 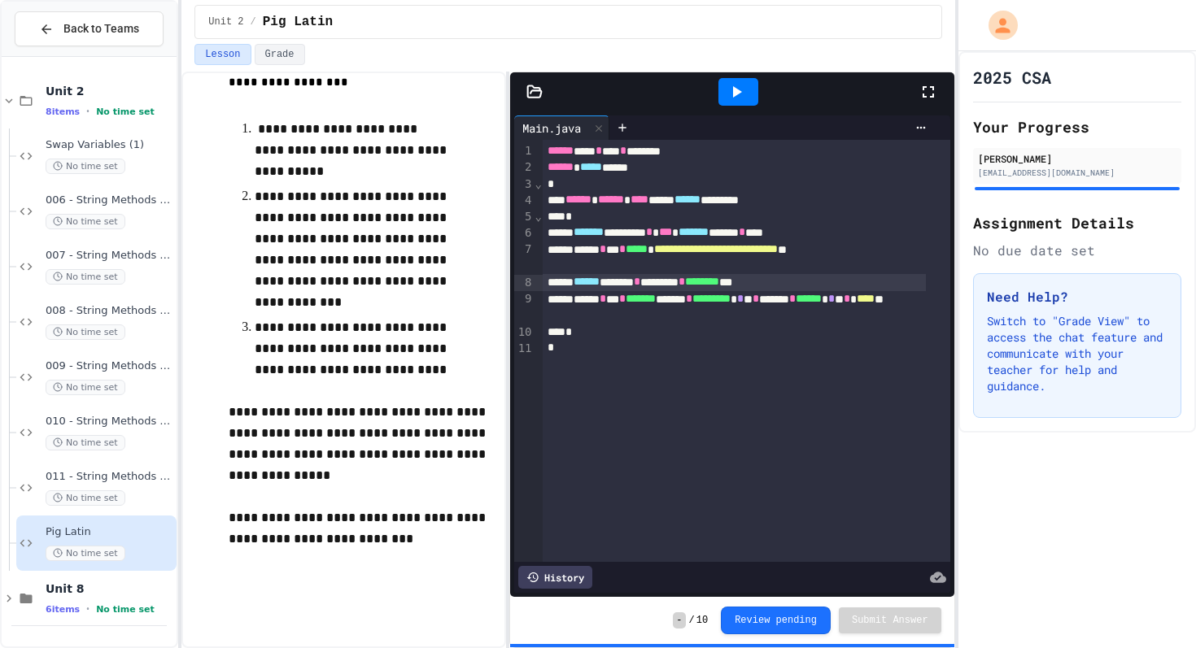 I want to click on p: Switch to "Grade View" to access the chat feature and communicate with your teacher for help and ..., so click(x=1077, y=354).